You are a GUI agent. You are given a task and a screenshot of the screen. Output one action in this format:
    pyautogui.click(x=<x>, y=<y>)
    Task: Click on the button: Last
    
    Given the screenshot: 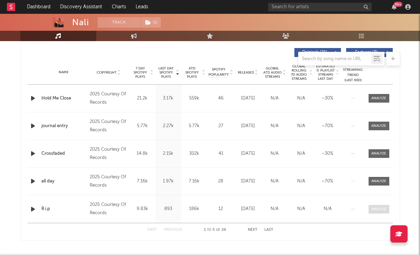 What is the action you would take?
    pyautogui.click(x=269, y=230)
    